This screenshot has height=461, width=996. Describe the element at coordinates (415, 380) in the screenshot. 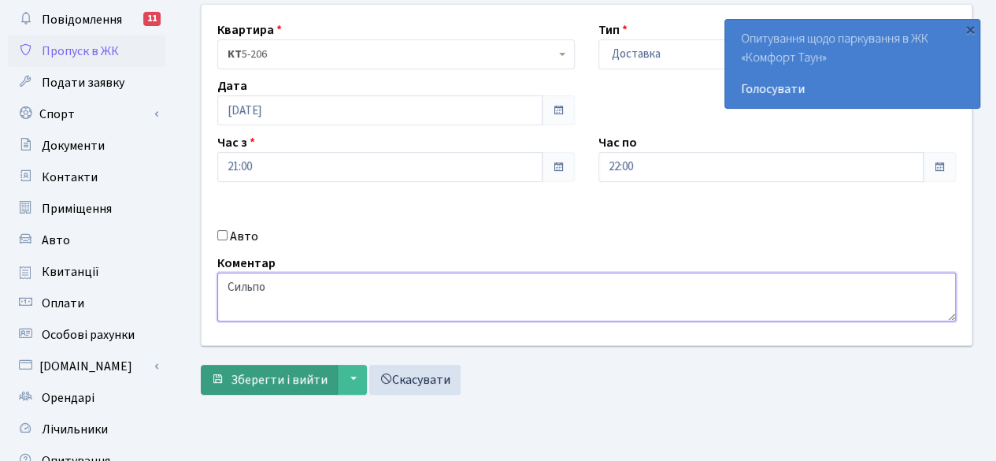

I see `a: Скасувати` at that location.